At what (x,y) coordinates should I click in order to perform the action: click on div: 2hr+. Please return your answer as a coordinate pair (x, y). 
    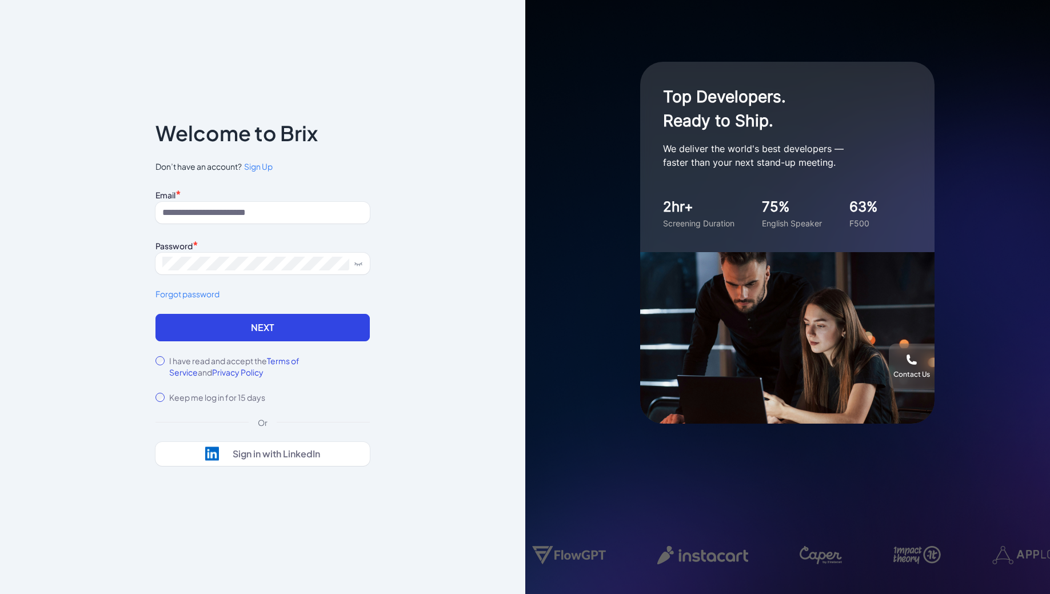
    Looking at the image, I should click on (699, 207).